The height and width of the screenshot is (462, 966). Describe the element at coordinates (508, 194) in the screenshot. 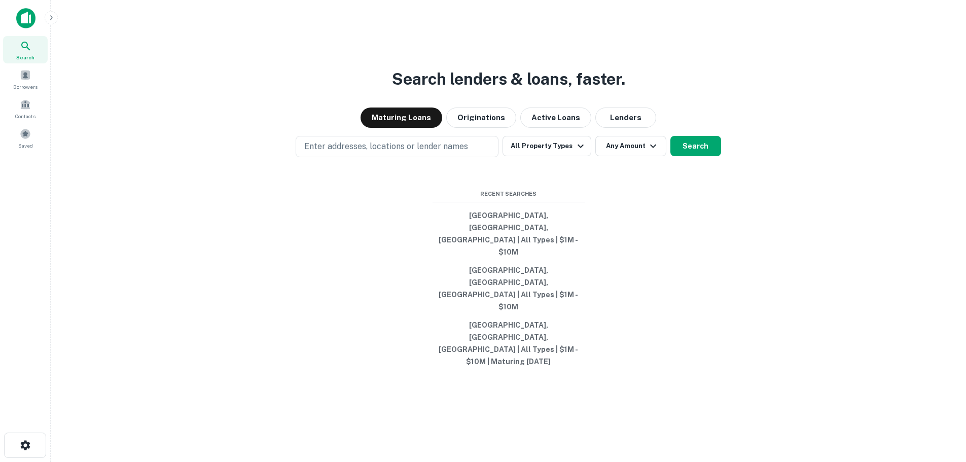

I see `span: Recent Searches` at that location.